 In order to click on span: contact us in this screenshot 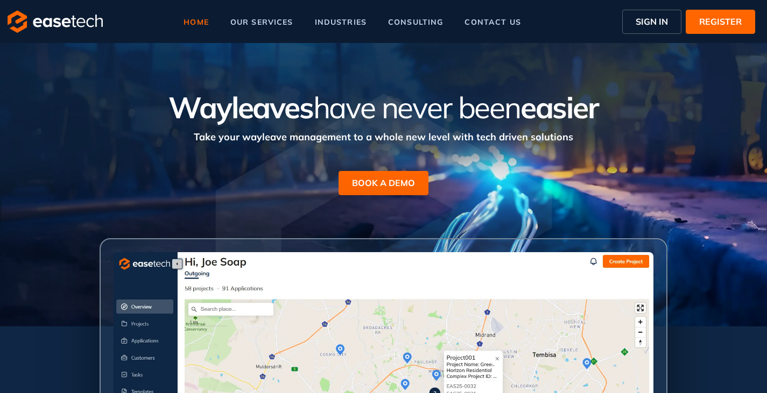, I will do `click(492, 22)`.